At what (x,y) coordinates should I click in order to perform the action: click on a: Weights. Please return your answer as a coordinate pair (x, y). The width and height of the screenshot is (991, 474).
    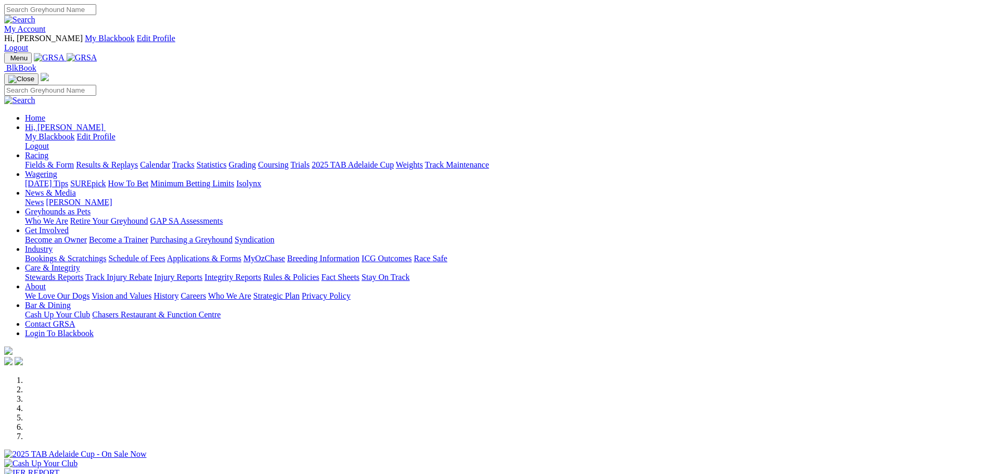
    Looking at the image, I should click on (410, 164).